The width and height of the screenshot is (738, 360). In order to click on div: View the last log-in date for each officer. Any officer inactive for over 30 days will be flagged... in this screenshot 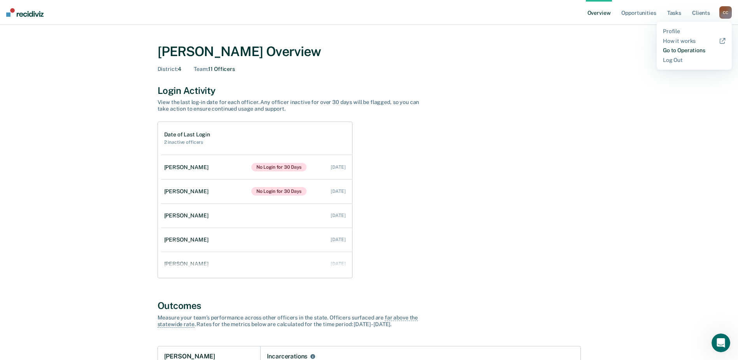, I will do `click(294, 105)`.